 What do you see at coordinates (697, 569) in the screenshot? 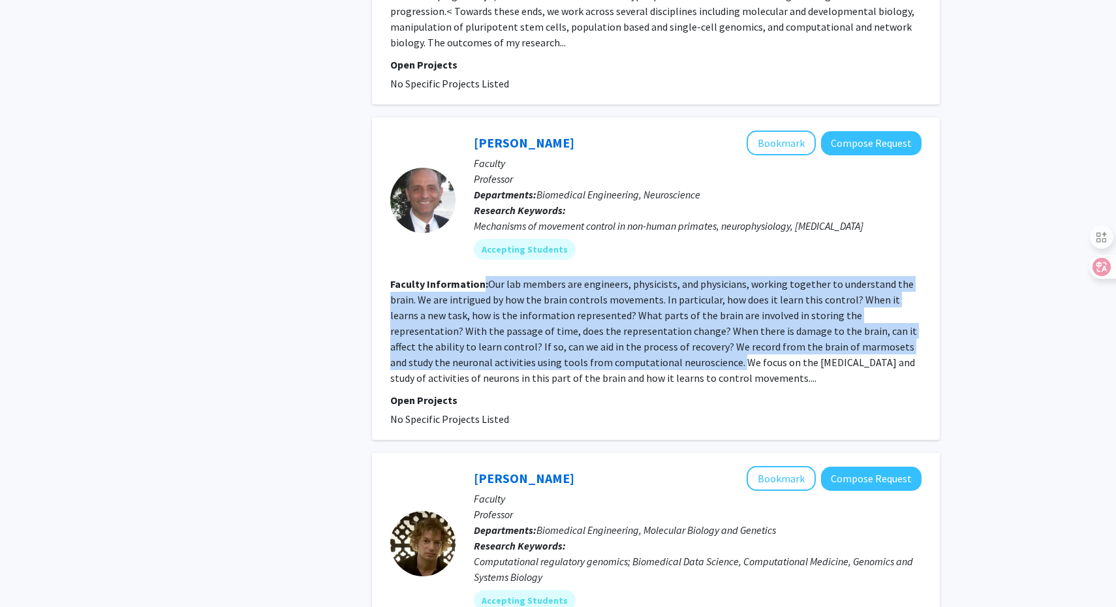
I see `div: Computational regulatory genomics; Biomedical Data Science, Computational Medicine, Genomics and ...` at bounding box center [697, 569].